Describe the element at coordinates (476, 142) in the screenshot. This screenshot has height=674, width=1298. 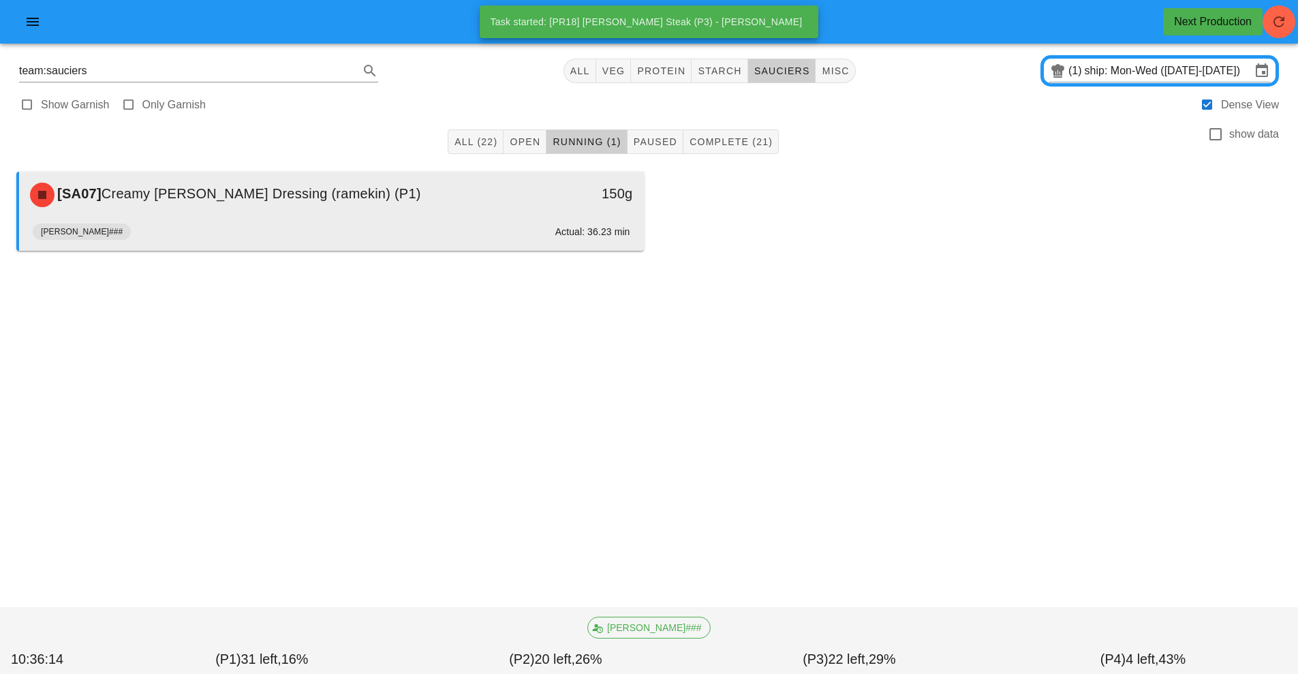
I see `span: All (22)` at that location.